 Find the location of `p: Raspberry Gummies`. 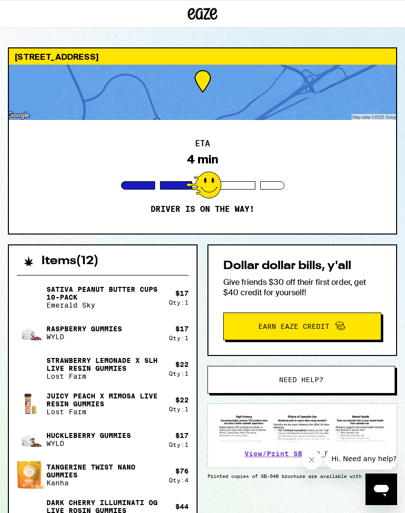

p: Raspberry Gummies is located at coordinates (84, 329).